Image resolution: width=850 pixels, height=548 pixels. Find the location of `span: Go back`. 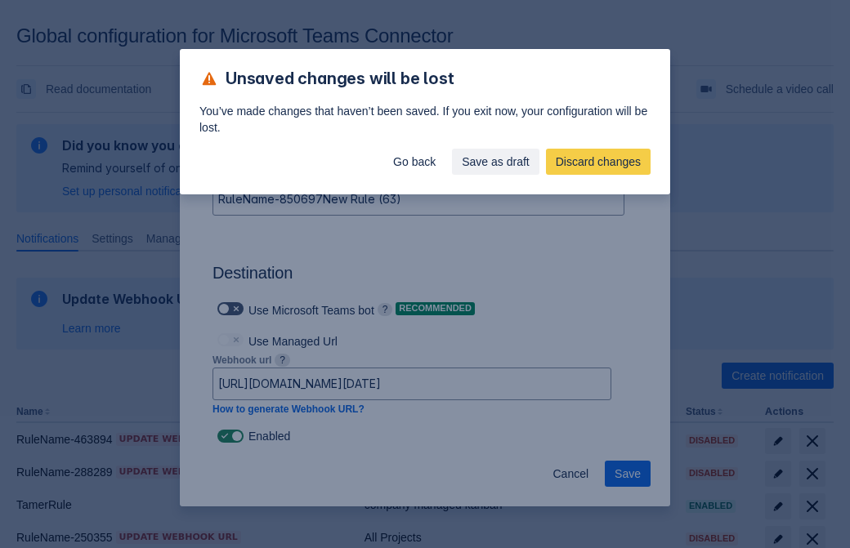

span: Go back is located at coordinates (414, 162).